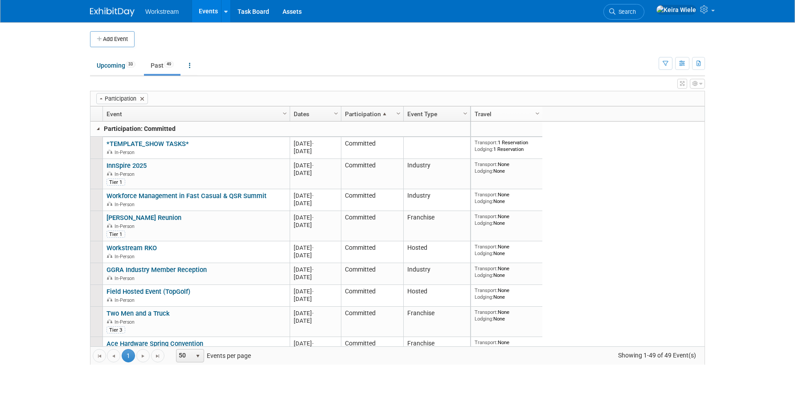 The width and height of the screenshot is (795, 402). What do you see at coordinates (198, 356) in the screenshot?
I see `span: select` at bounding box center [198, 356].